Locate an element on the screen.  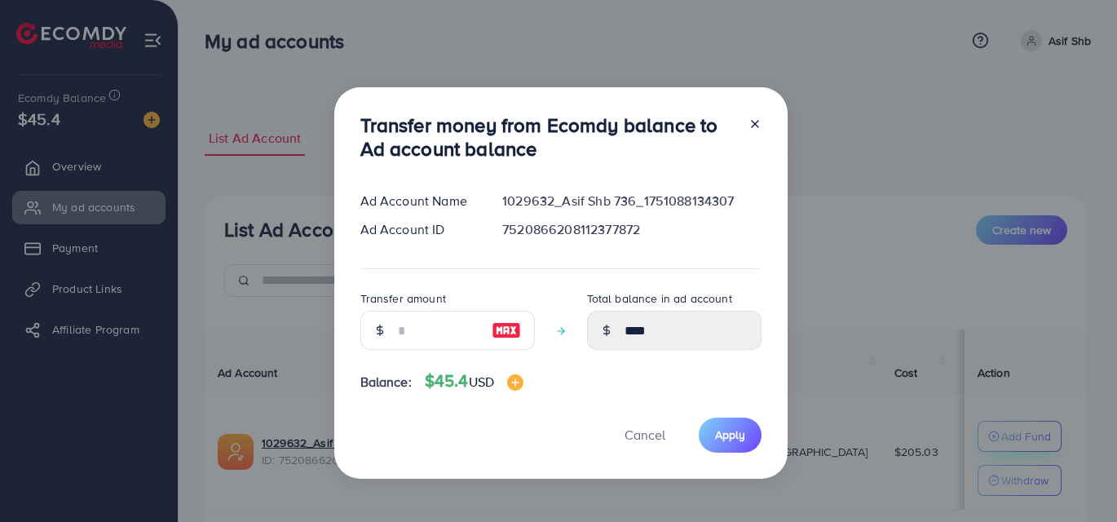
h4: $45.4 is located at coordinates (474, 381).